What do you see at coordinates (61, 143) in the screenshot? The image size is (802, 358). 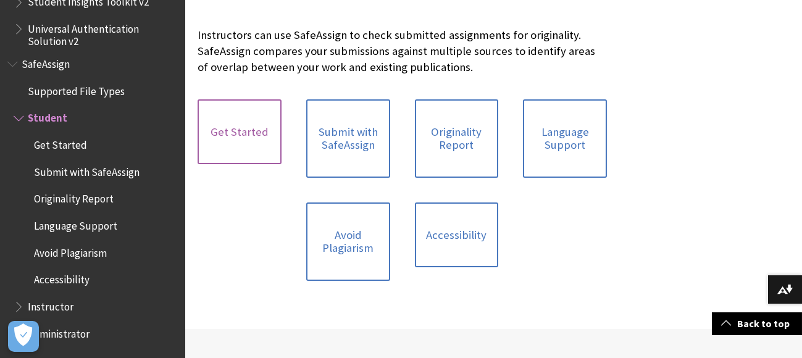 I see `span: Get Started` at bounding box center [61, 143].